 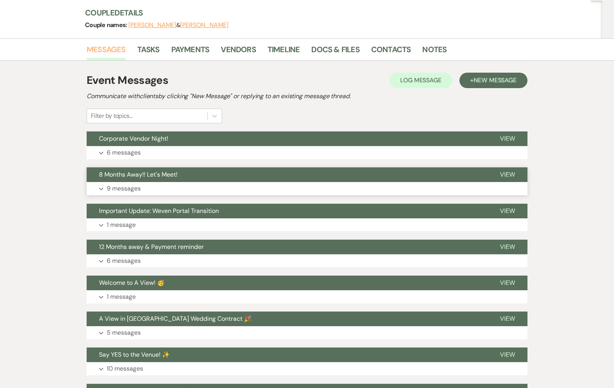 I want to click on span: Say YES to the Venue! ✨, so click(x=134, y=355).